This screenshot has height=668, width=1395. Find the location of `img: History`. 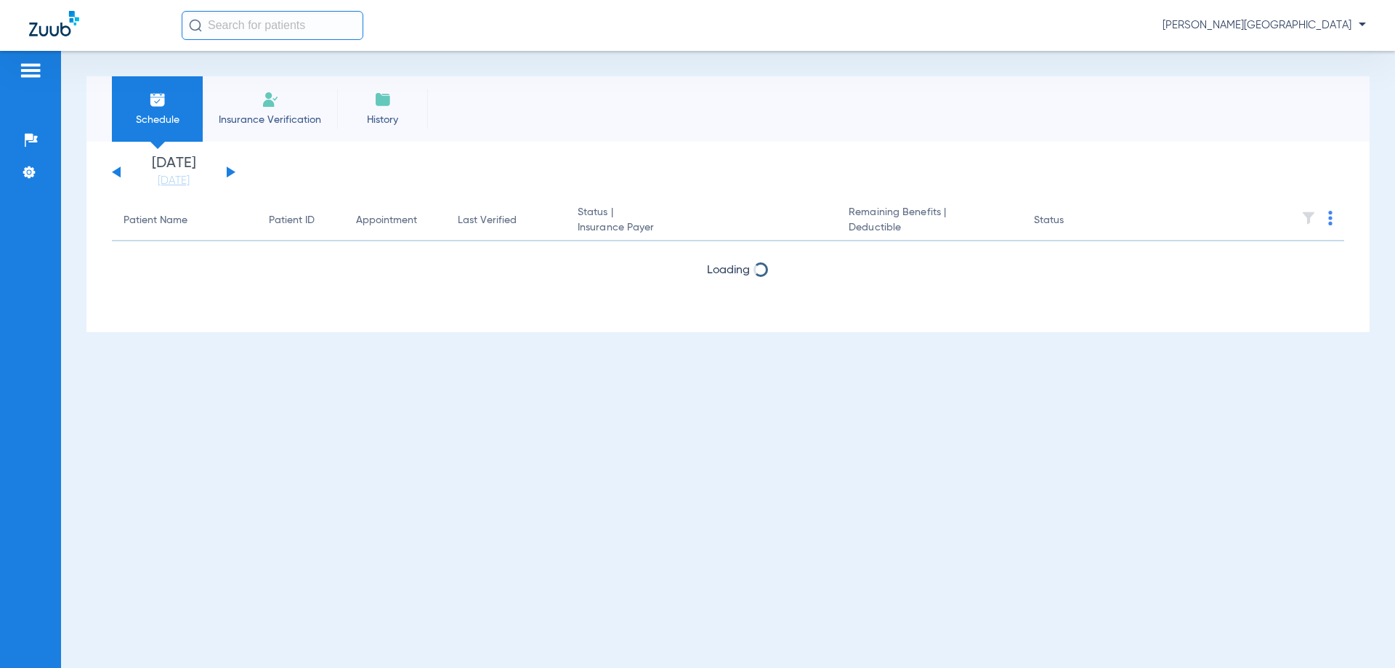

img: History is located at coordinates (383, 100).